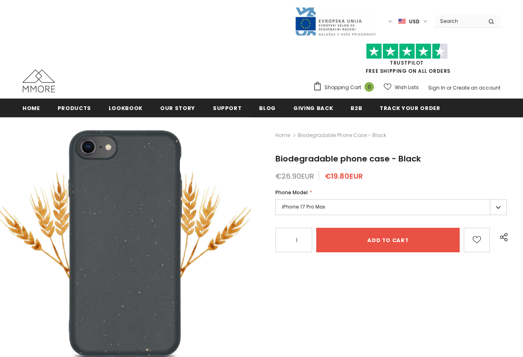 Image resolution: width=523 pixels, height=357 pixels. I want to click on span: 0, so click(369, 87).